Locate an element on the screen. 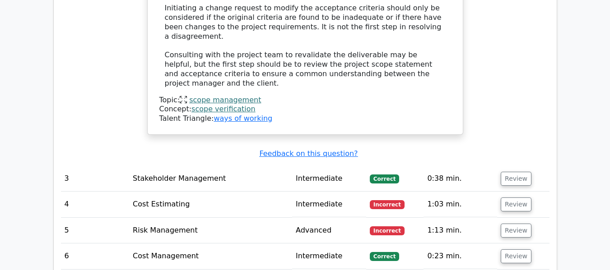 The image size is (610, 270). u: Feedback on this question? is located at coordinates (308, 153).